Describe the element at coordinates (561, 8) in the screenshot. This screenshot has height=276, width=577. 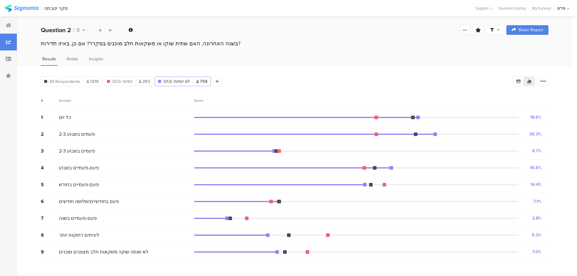
I see `div: פז"מ` at that location.